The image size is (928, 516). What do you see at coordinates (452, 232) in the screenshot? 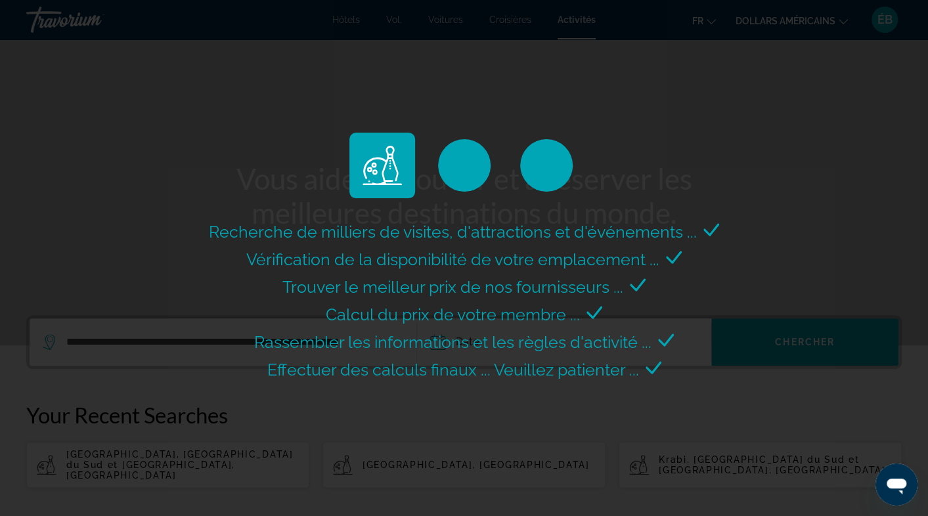
I see `span: Recherche de milliers de visites, d'attractions et d'événements ...` at bounding box center [452, 232].